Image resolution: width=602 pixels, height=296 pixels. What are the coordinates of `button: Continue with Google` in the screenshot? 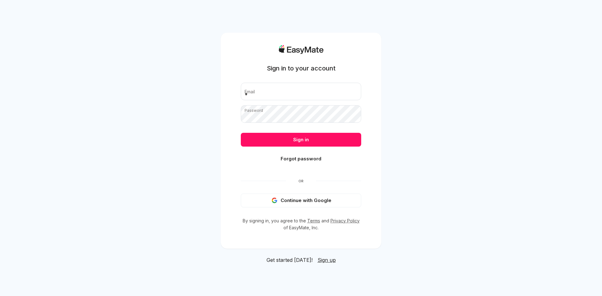 It's located at (301, 201).